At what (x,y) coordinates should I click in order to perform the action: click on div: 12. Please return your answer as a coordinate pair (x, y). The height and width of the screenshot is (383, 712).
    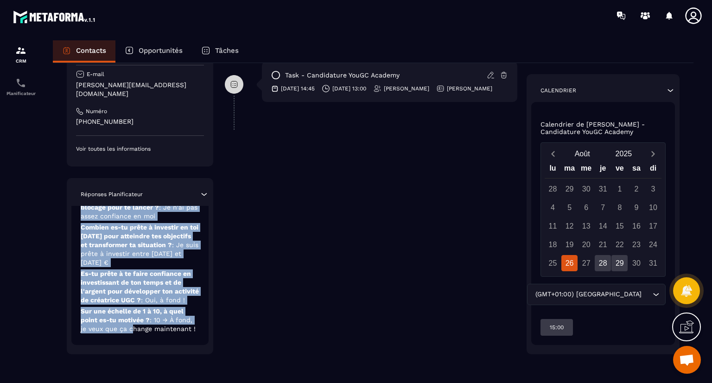
    Looking at the image, I should click on (569, 226).